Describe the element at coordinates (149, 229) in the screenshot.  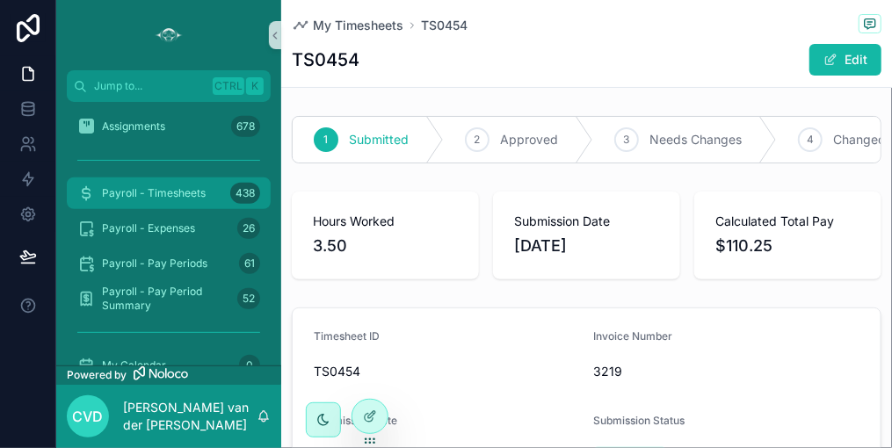
I see `span: Payroll - Expenses` at that location.